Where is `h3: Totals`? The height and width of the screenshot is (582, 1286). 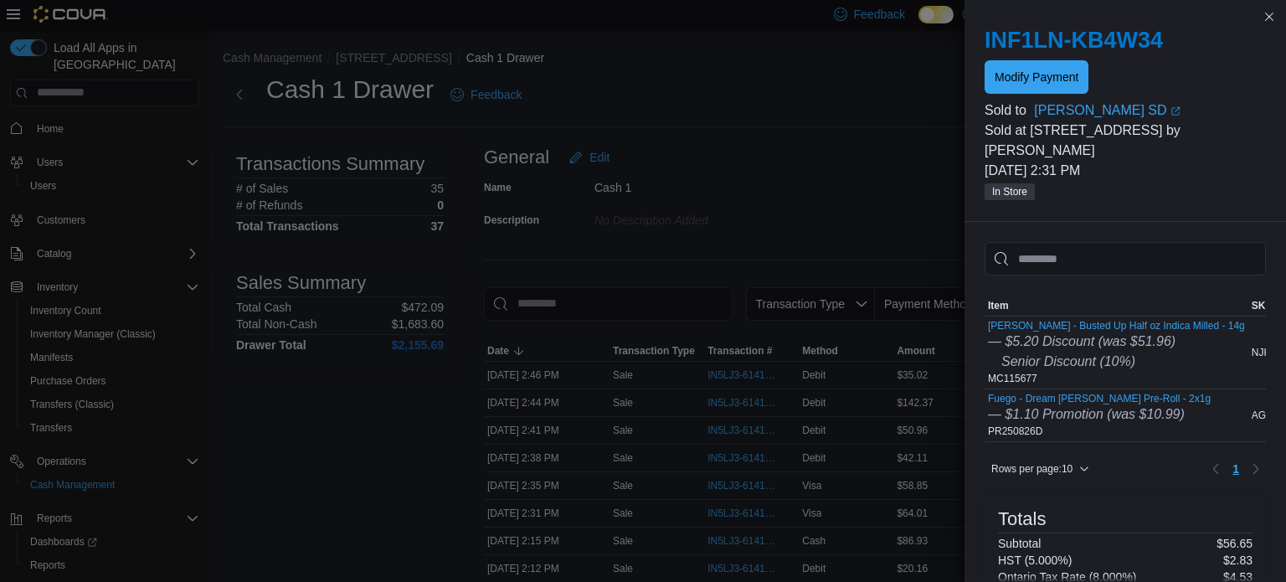
h3: Totals is located at coordinates (1021, 519).